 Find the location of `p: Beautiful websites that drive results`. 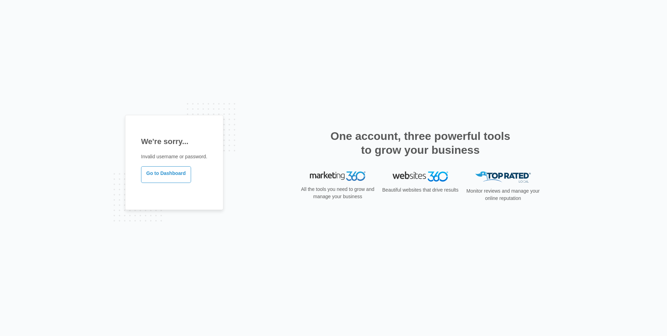

p: Beautiful websites that drive results is located at coordinates (420, 190).